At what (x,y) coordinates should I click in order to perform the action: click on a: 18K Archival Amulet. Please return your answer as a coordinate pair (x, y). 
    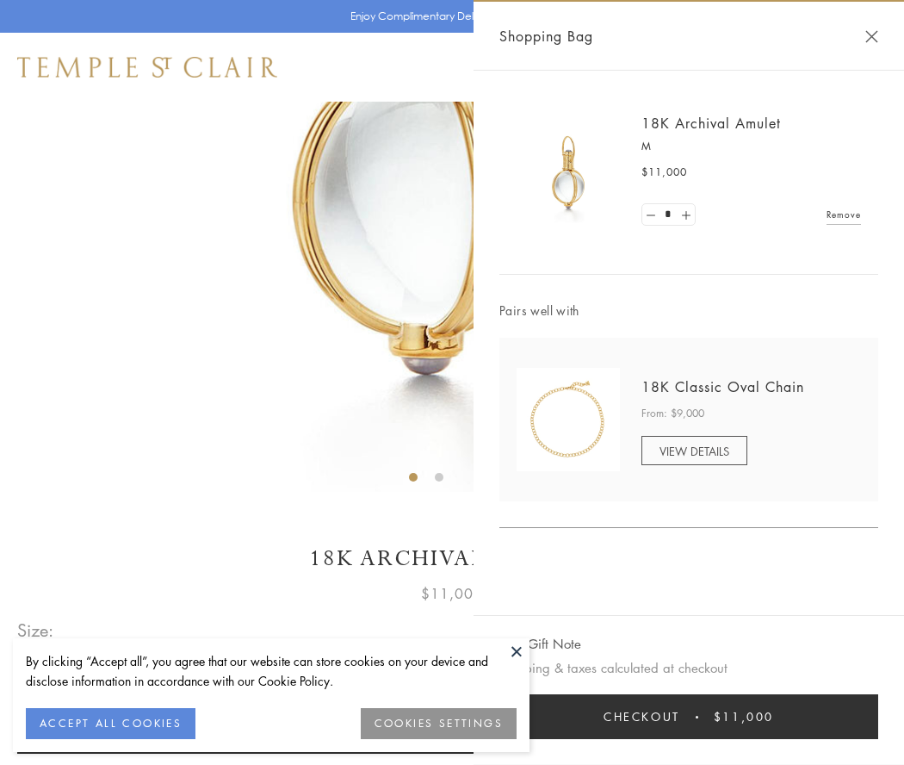
    Looking at the image, I should click on (711, 123).